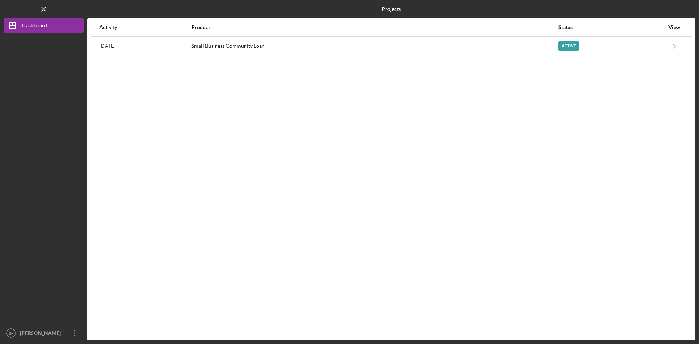 The image size is (699, 344). Describe the element at coordinates (44, 25) in the screenshot. I see `button: Dashboard` at that location.